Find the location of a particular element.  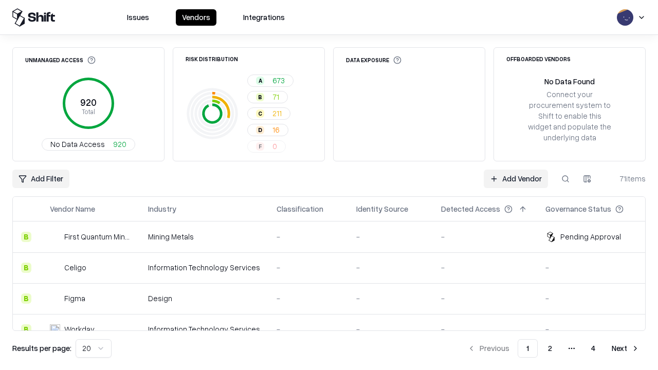

div: Offboarded Vendors is located at coordinates (538, 59).